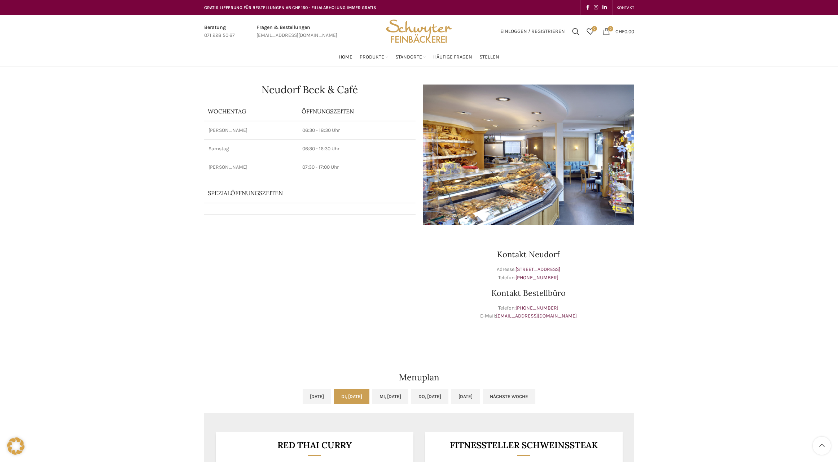  I want to click on h3: Fitnessteller Schweinssteak, so click(524, 445).